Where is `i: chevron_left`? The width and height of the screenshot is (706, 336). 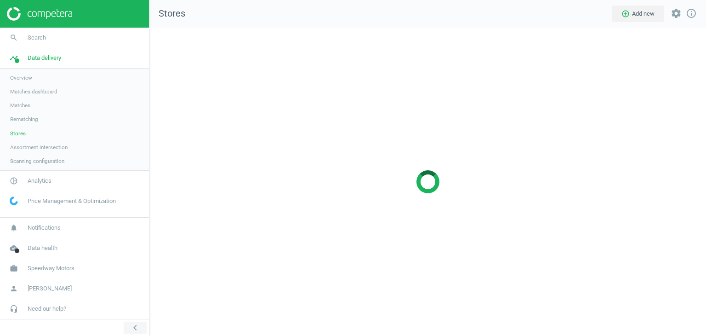
i: chevron_left is located at coordinates (135, 327).